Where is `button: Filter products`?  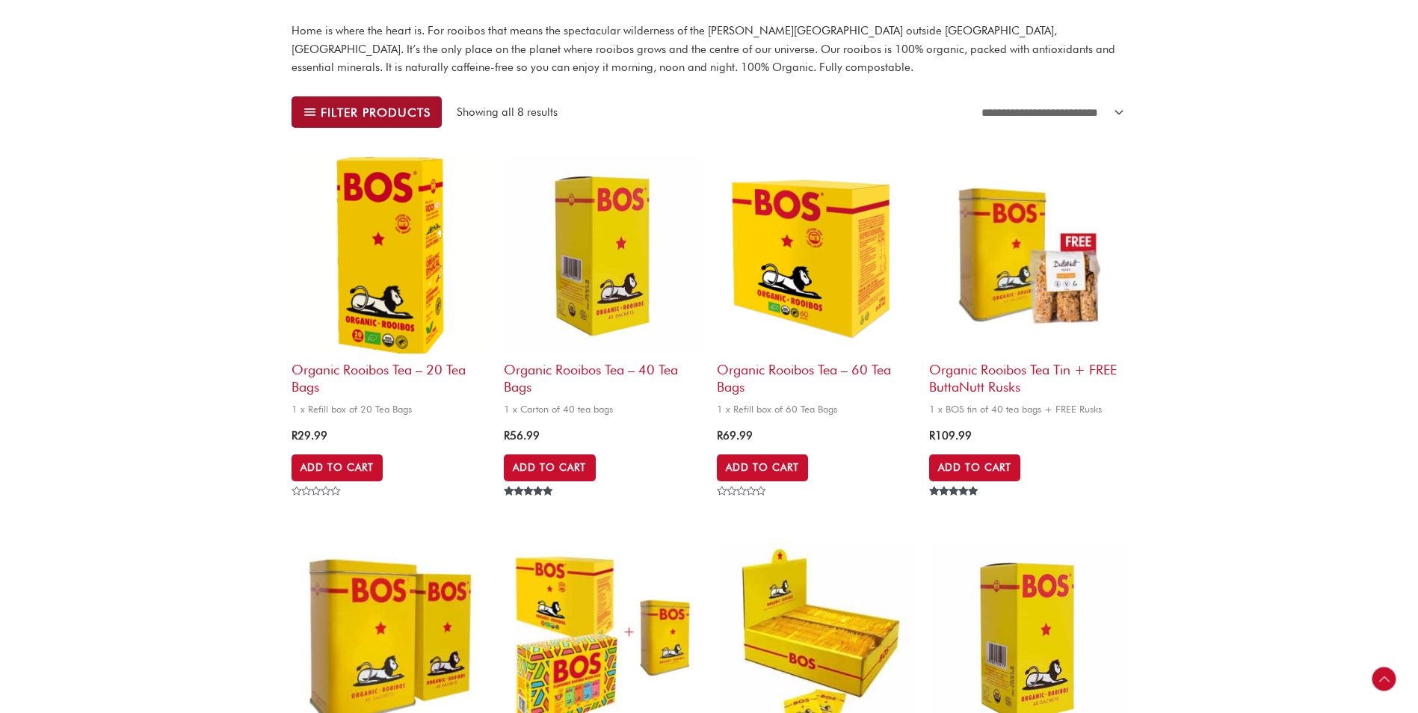
button: Filter products is located at coordinates (366, 112).